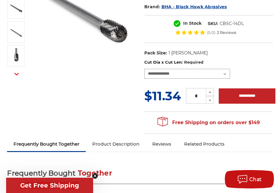 The image size is (280, 193). Describe the element at coordinates (208, 62) in the screenshot. I see `label: Cut Dia x Cut Len:` at that location.